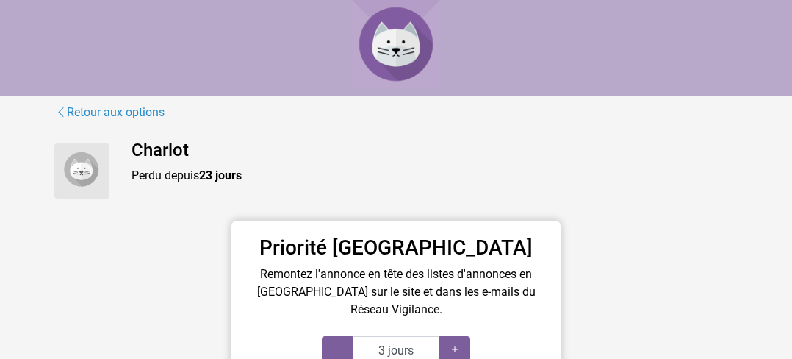 This screenshot has width=792, height=359. Describe the element at coordinates (434, 176) in the screenshot. I see `p: Perdu depuis` at that location.